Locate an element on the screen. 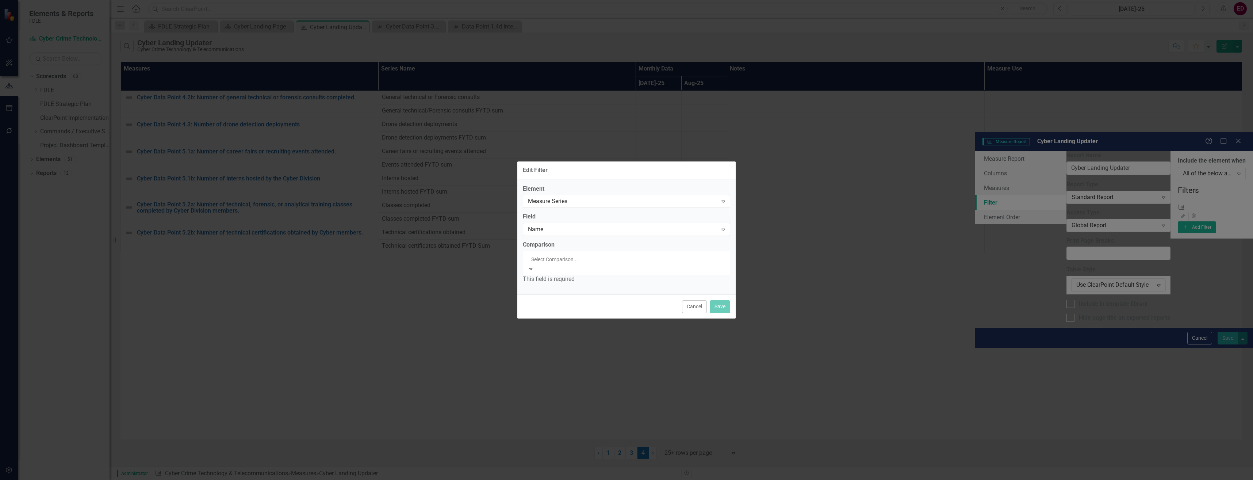 The image size is (1253, 480). button: Cancel is located at coordinates (694, 306).